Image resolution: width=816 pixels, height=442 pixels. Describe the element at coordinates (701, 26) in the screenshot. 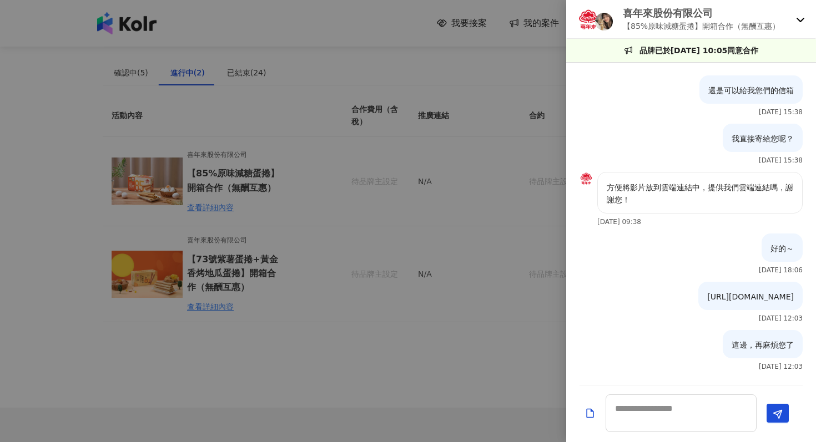

I see `p: 【85%原味減糖蛋捲】開箱合作（無酬互惠）` at that location.